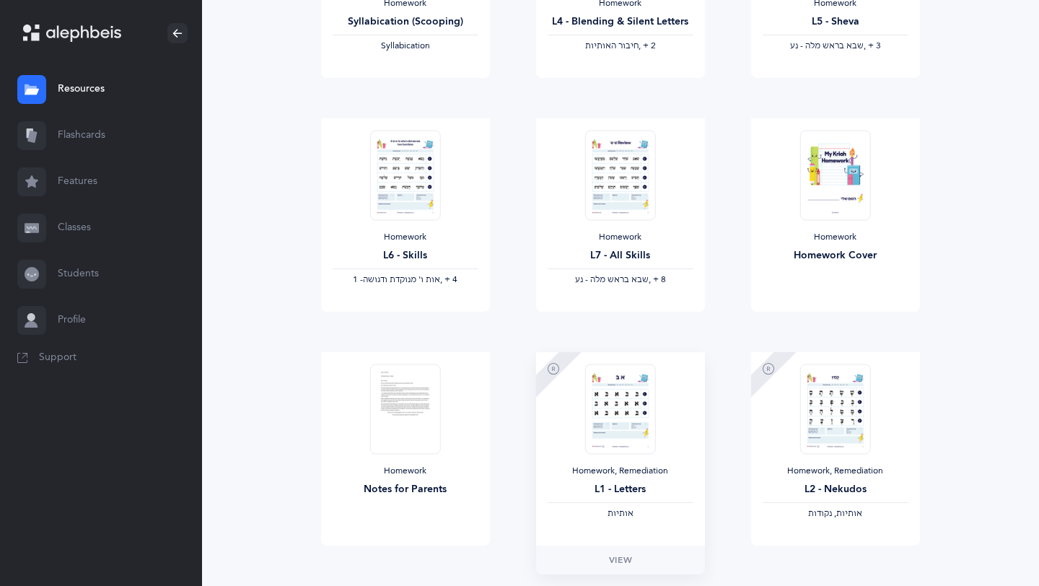 This screenshot has width=1039, height=586. Describe the element at coordinates (405, 46) in the screenshot. I see `div: Syllabication` at that location.